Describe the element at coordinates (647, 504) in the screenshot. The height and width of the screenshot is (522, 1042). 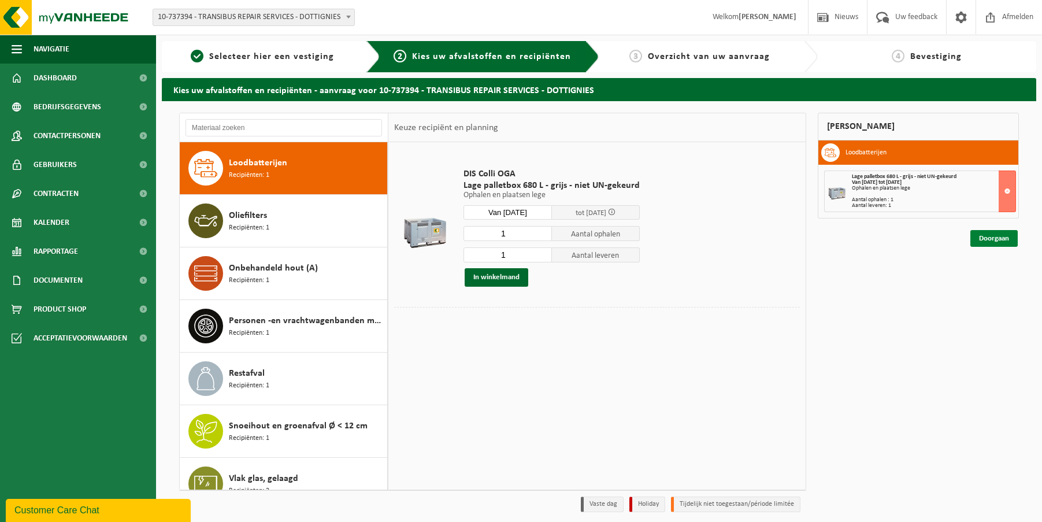
I see `li: Holiday` at that location.